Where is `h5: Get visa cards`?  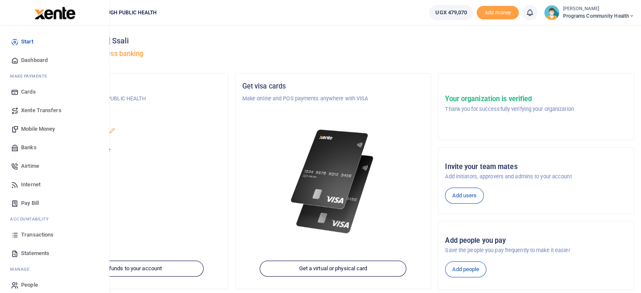 h5: Get visa cards is located at coordinates (333, 86).